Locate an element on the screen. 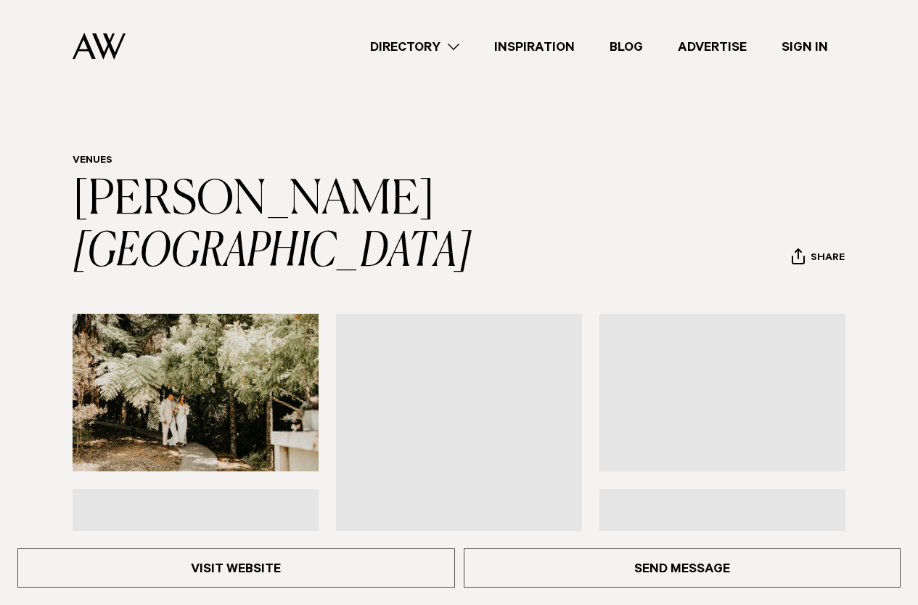  a: Directory is located at coordinates (415, 46).